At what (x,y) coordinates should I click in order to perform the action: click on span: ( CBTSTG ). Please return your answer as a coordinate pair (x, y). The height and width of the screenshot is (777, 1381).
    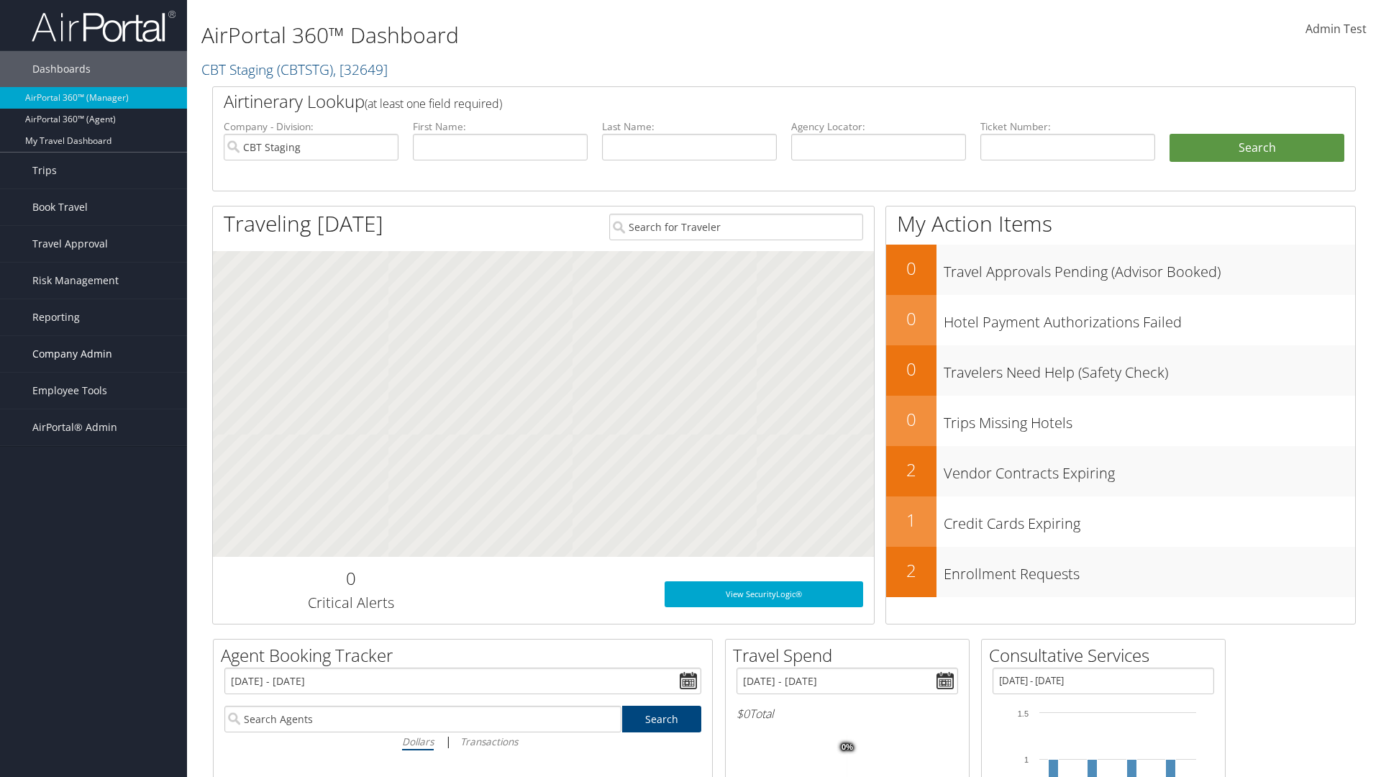
    Looking at the image, I should click on (305, 69).